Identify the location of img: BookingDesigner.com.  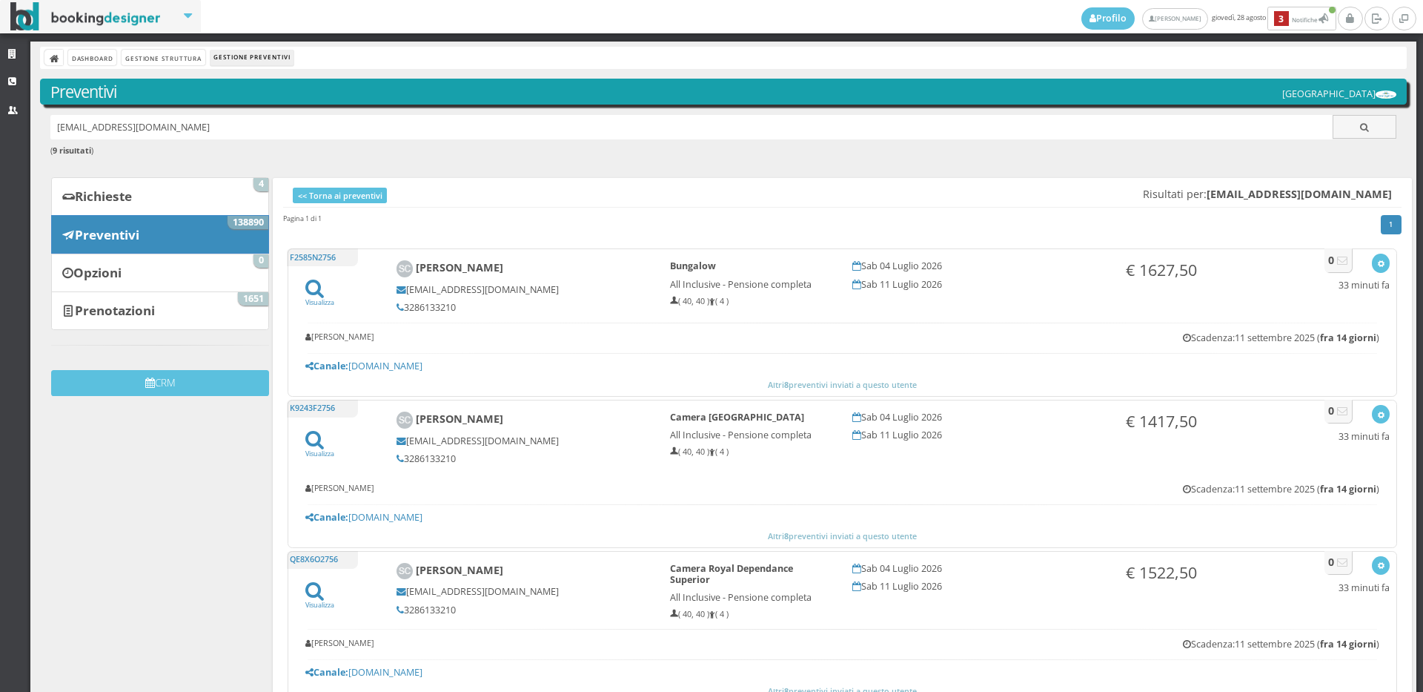
(85, 16).